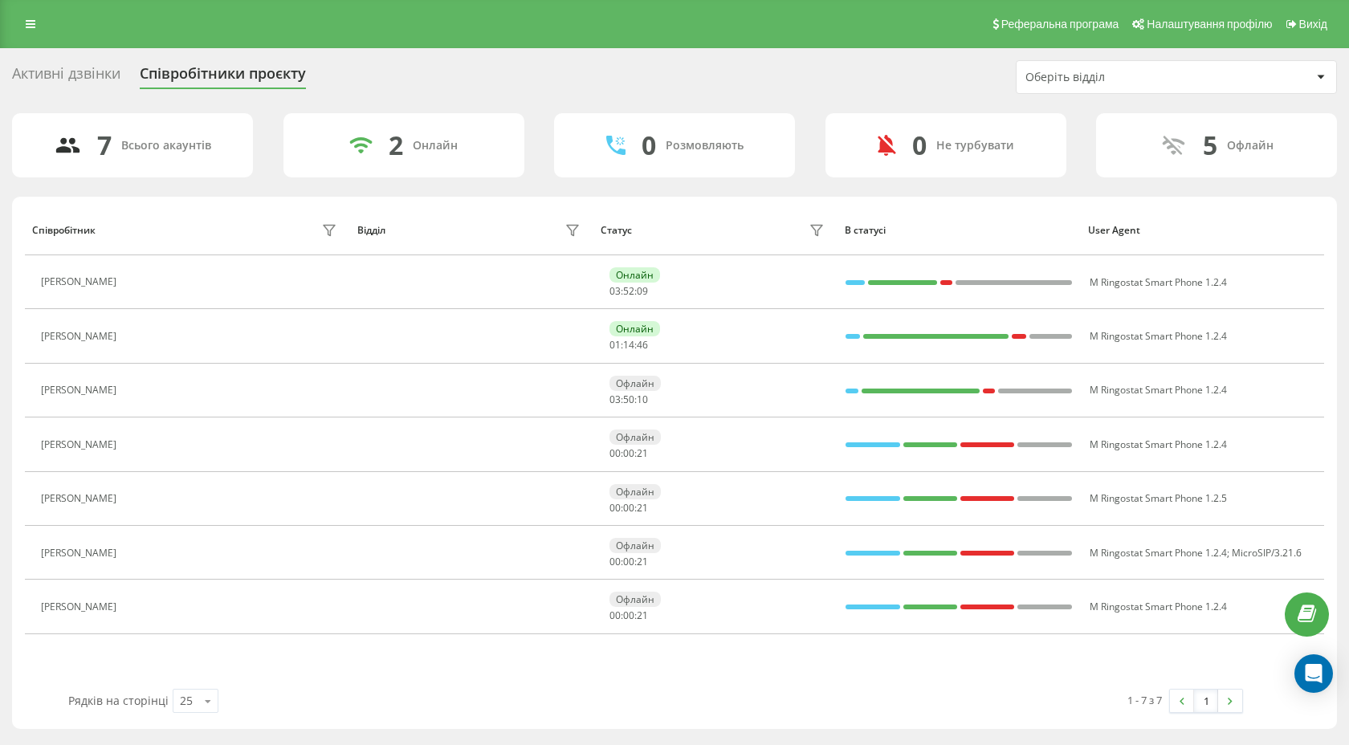 This screenshot has width=1349, height=745. Describe the element at coordinates (222, 77) in the screenshot. I see `div: Співробітники проєкту` at that location.